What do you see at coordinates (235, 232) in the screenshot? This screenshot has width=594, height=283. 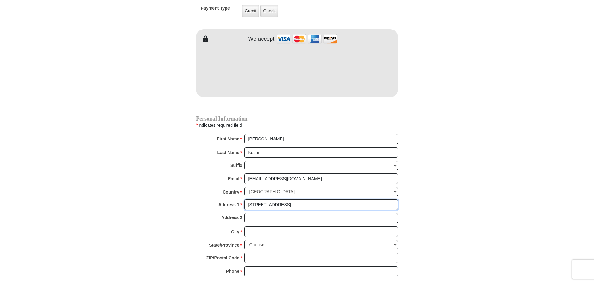 I see `strong: City` at bounding box center [235, 232].